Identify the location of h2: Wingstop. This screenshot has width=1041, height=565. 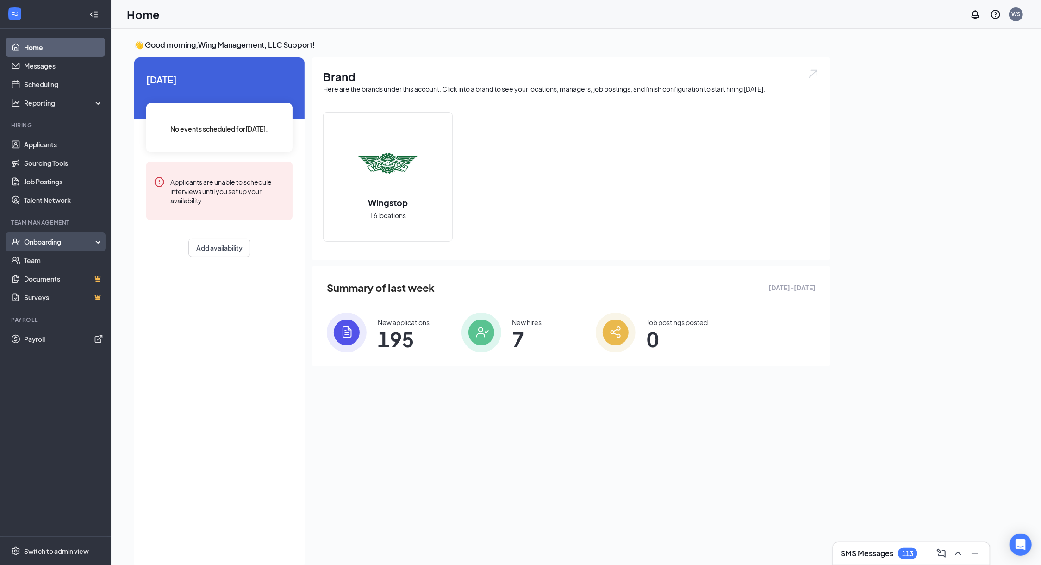
(388, 202).